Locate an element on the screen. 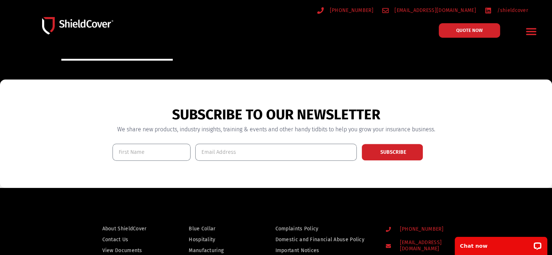  a: Hospitality is located at coordinates (216, 239).